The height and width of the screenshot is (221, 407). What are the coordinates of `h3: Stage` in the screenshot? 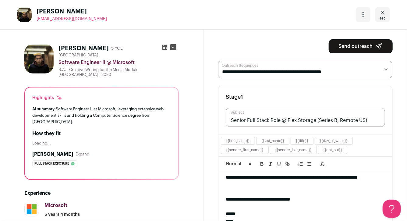 It's located at (234, 97).